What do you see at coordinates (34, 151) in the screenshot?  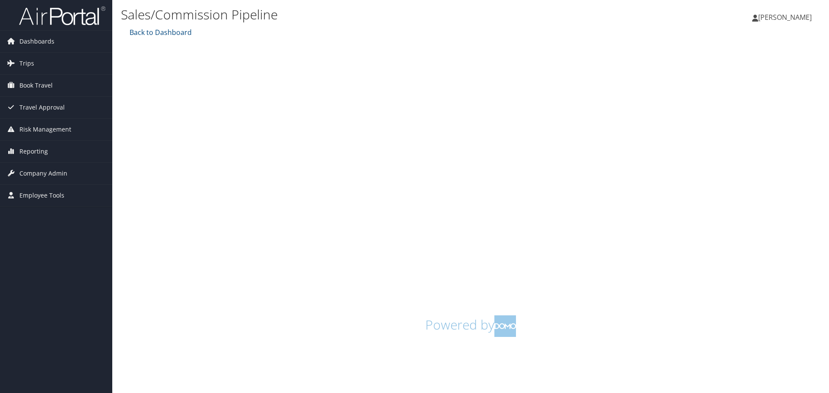 I see `span: Reporting` at bounding box center [34, 151].